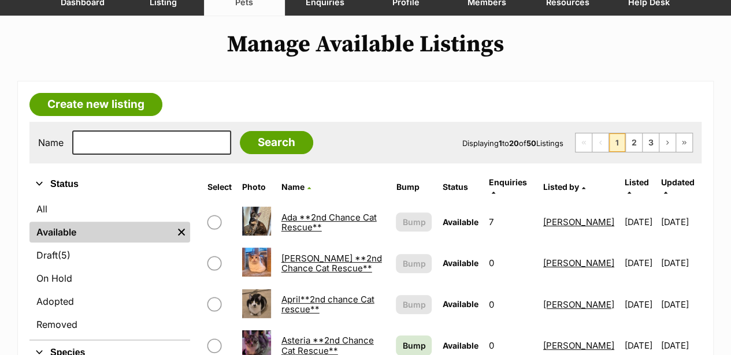 The height and width of the screenshot is (355, 731). I want to click on strong: 20, so click(514, 143).